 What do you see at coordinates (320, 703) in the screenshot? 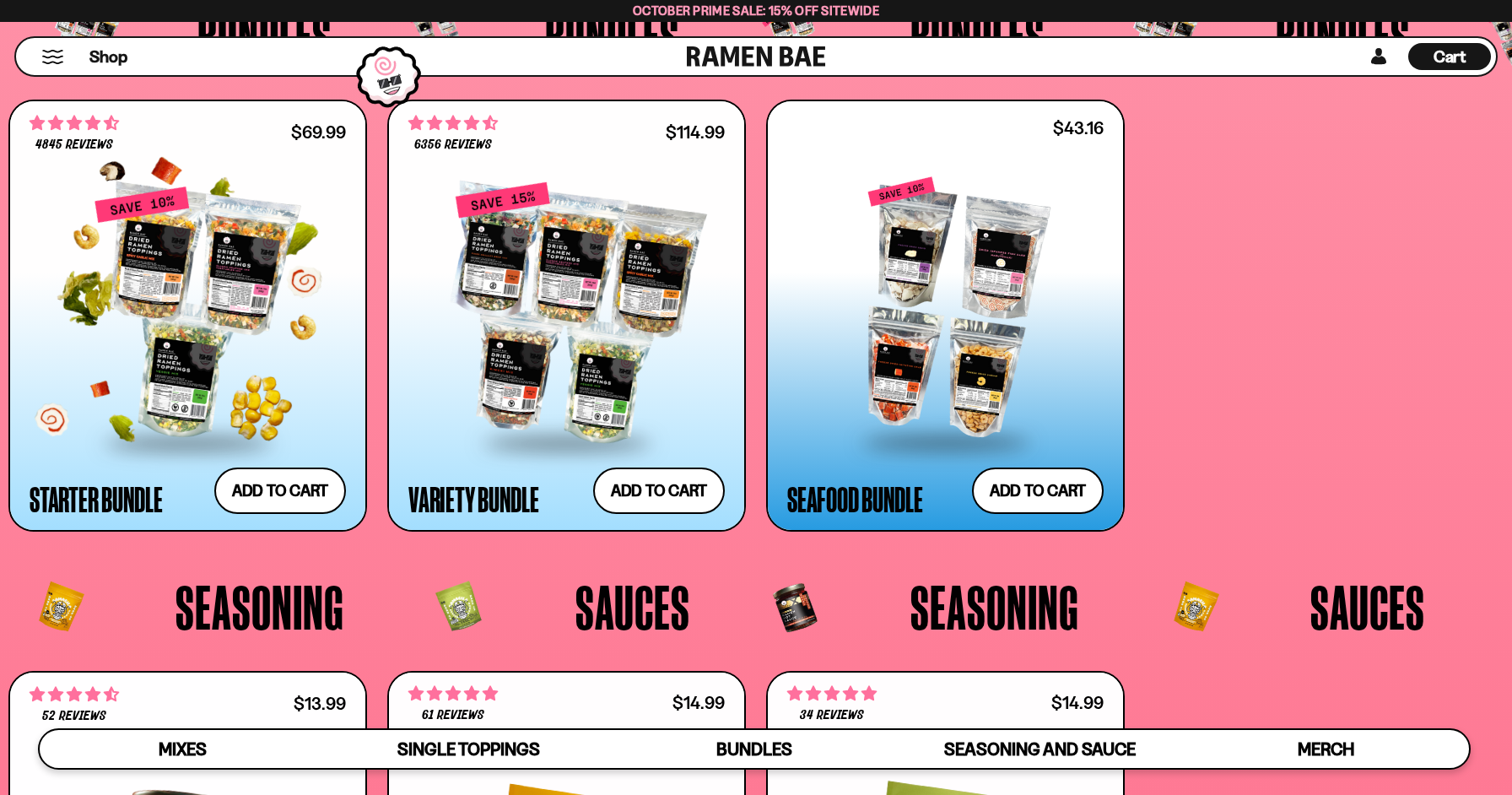
I see `div: $13.99` at bounding box center [320, 703].